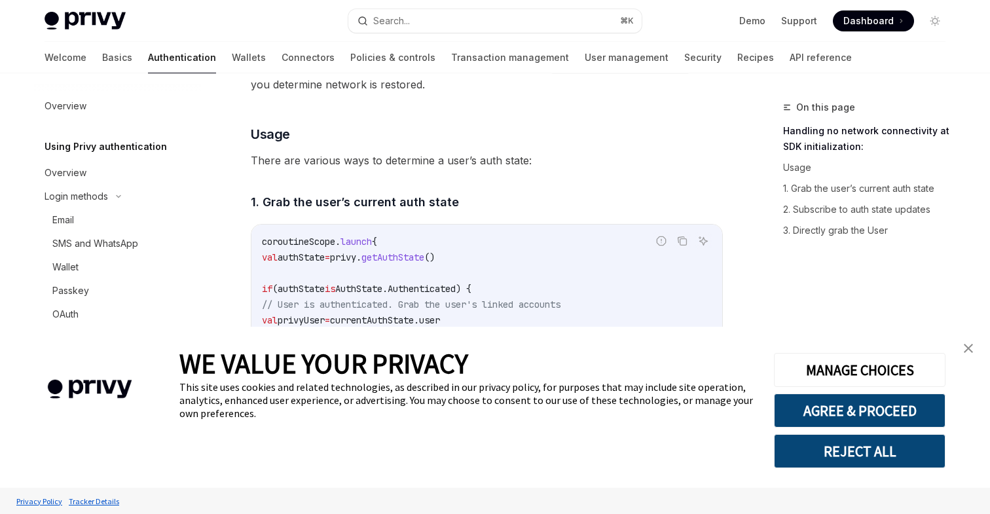 The image size is (990, 514). Describe the element at coordinates (298, 289) in the screenshot. I see `span: (authState` at that location.